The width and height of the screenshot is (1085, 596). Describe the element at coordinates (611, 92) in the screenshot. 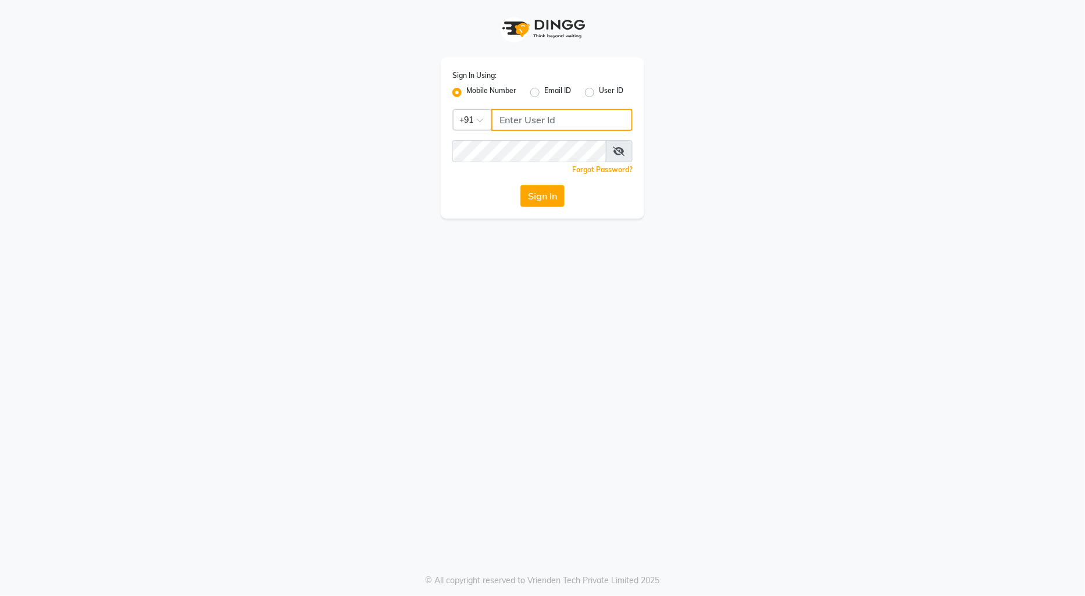

I see `label: User ID` at that location.